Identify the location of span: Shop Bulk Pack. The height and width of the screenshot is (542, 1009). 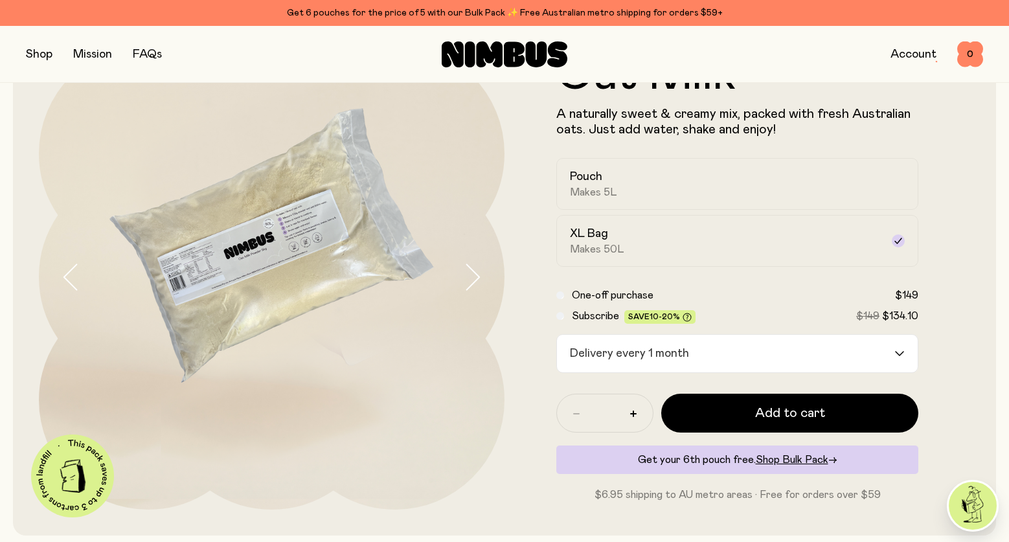
(792, 460).